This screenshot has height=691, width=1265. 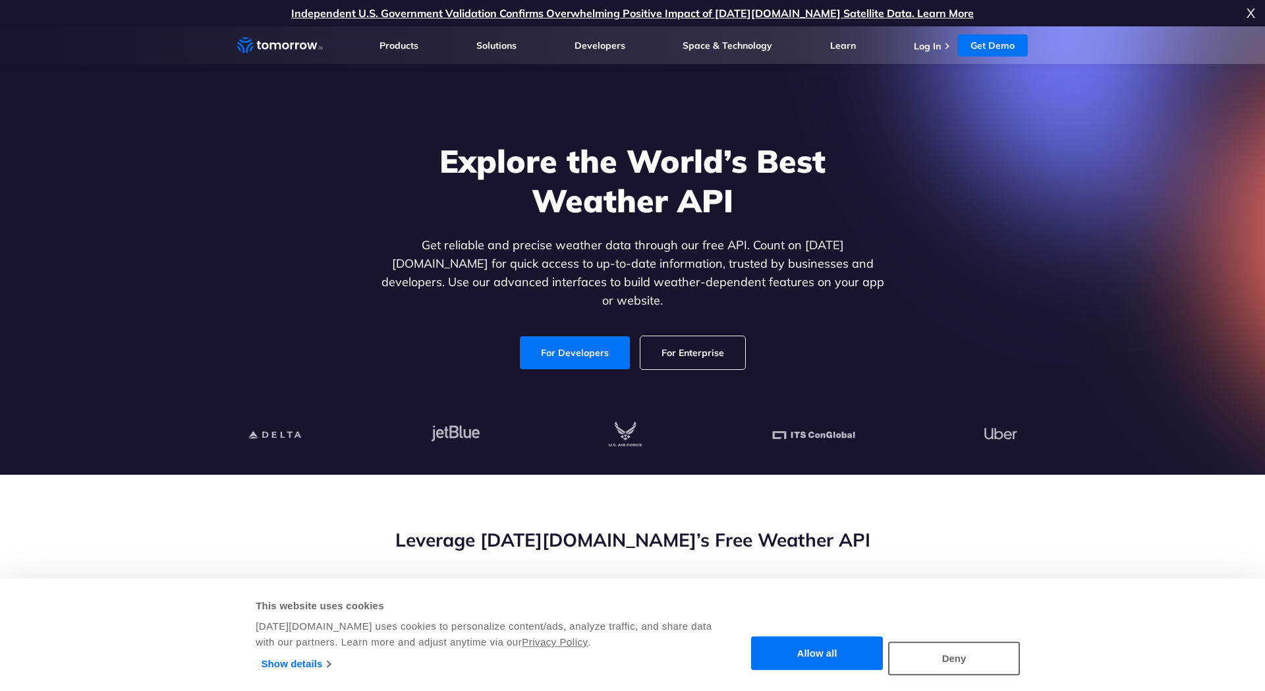 I want to click on a: For Developers, so click(x=575, y=353).